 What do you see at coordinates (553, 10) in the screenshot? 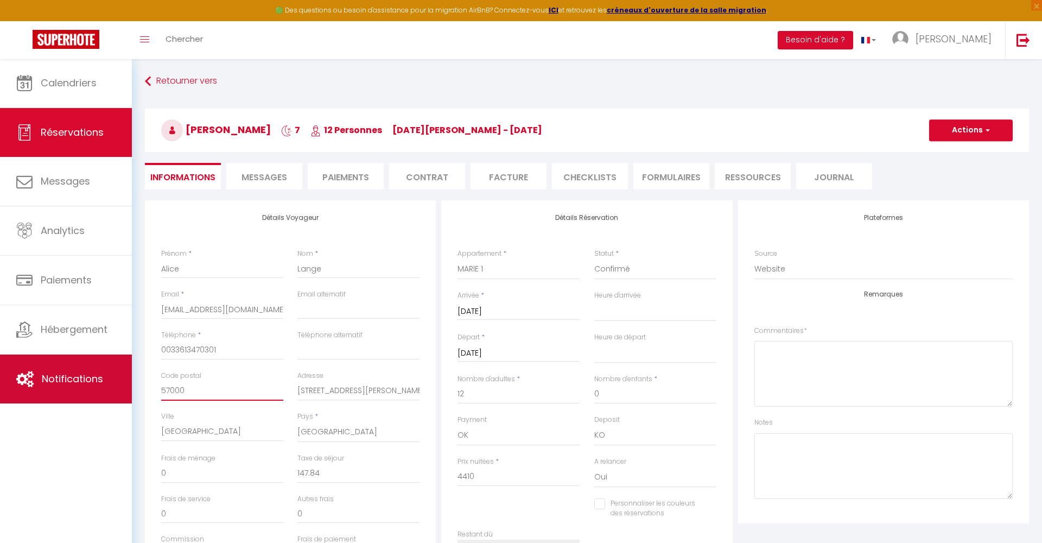
I see `a: ICI` at bounding box center [553, 10].